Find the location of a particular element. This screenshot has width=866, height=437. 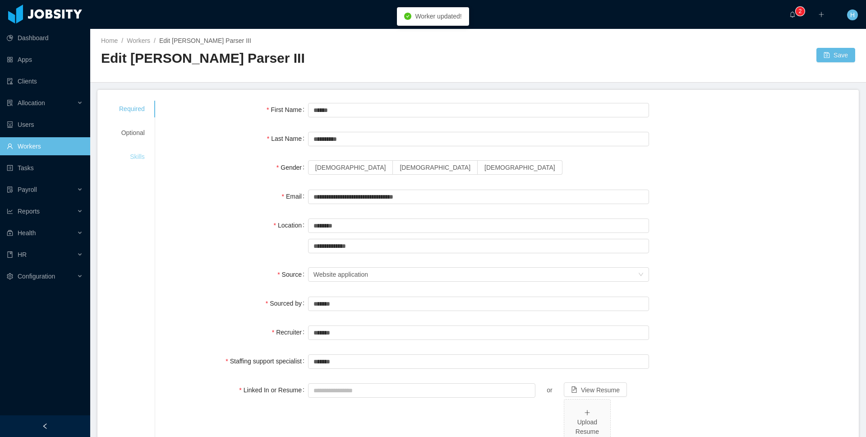

i: icon: bell is located at coordinates (793, 14).